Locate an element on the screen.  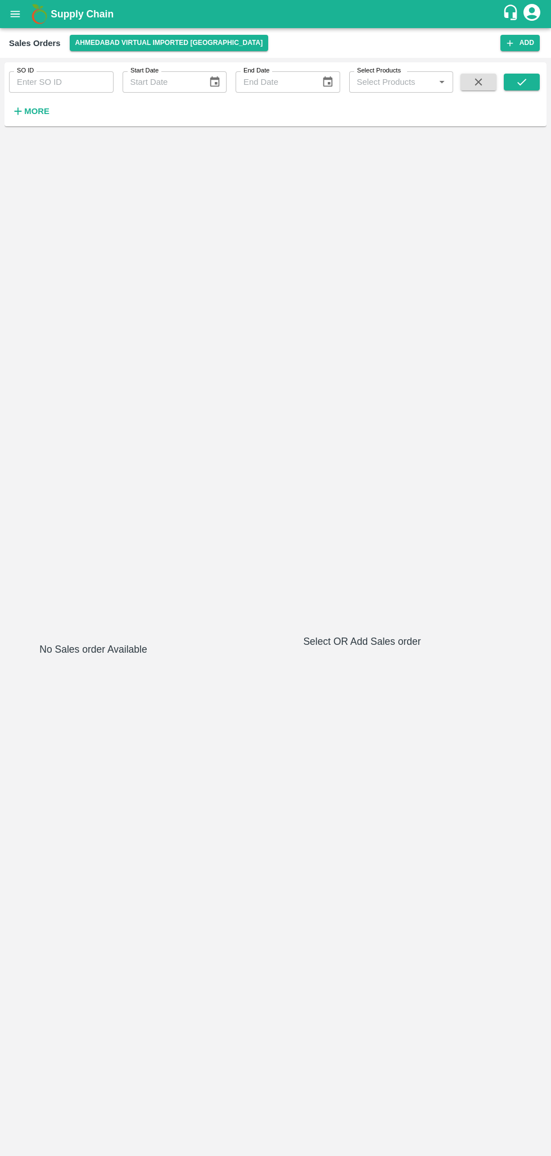
label: SO ID is located at coordinates (25, 71).